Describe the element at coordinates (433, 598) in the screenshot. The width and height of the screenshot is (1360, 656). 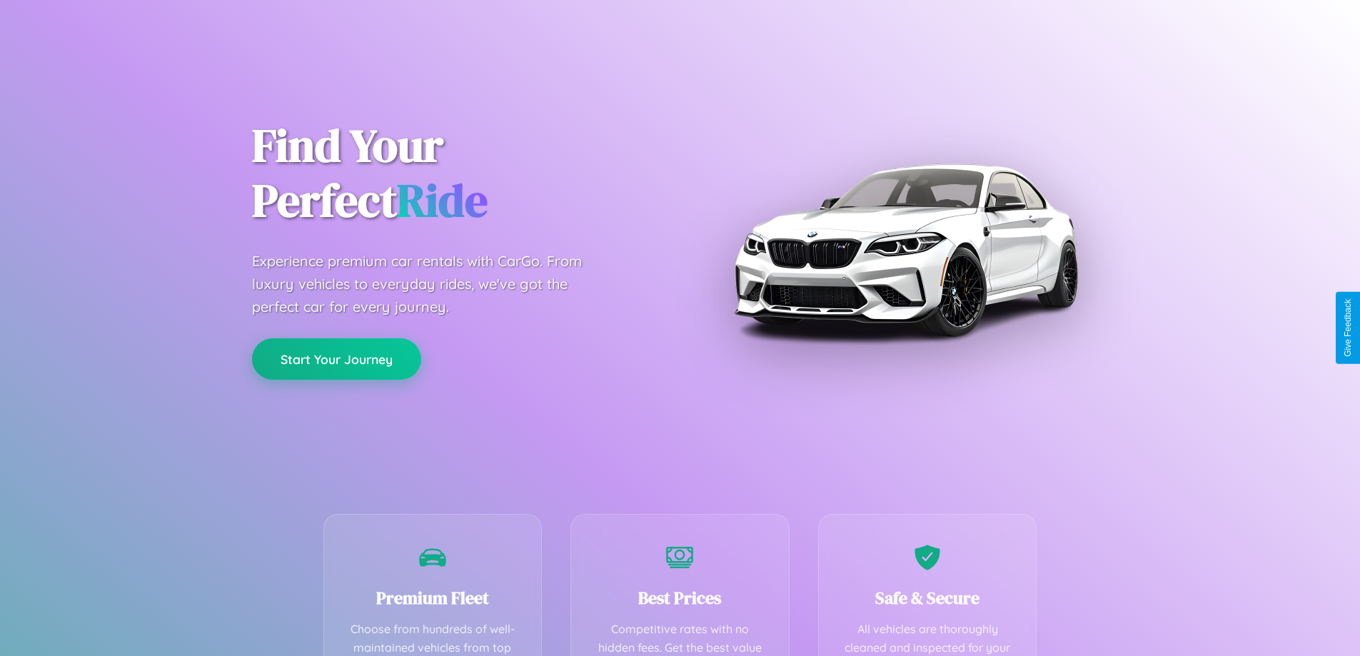
I see `h3: Premium Fleet` at that location.